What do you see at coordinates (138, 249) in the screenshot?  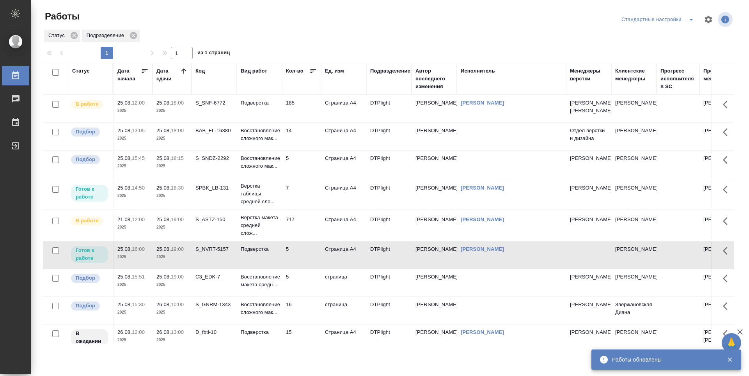 I see `p: 16:00` at bounding box center [138, 249].